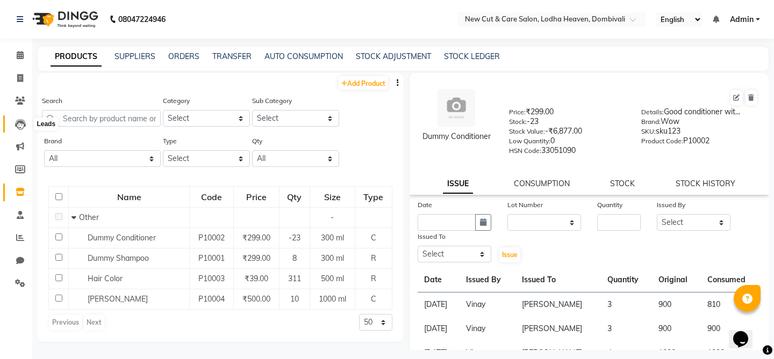 Image resolution: width=774 pixels, height=359 pixels. Describe the element at coordinates (89, 218) in the screenshot. I see `span: Other` at that location.